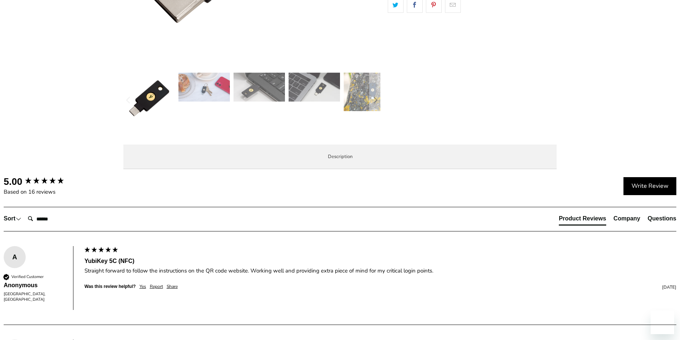 This screenshot has height=340, width=680. I want to click on div: A, so click(15, 257).